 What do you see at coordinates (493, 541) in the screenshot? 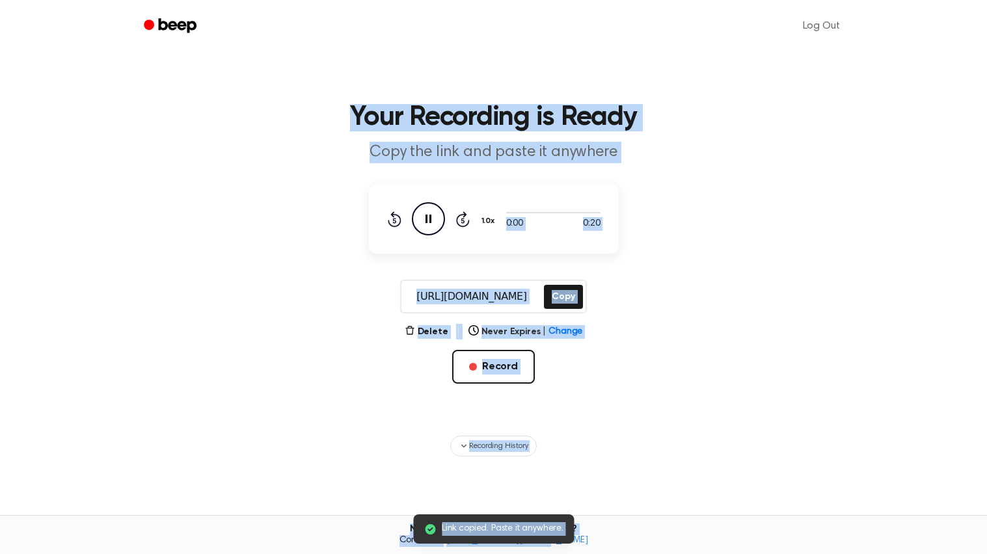
I see `span: Contact us` at bounding box center [493, 541].